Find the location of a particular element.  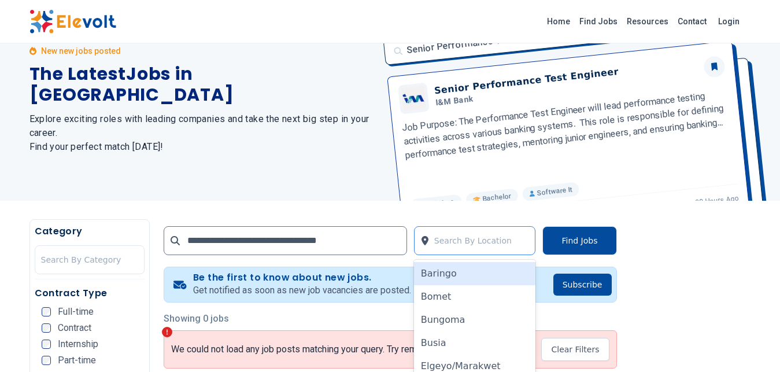

a: Find Jobs is located at coordinates (599, 21).